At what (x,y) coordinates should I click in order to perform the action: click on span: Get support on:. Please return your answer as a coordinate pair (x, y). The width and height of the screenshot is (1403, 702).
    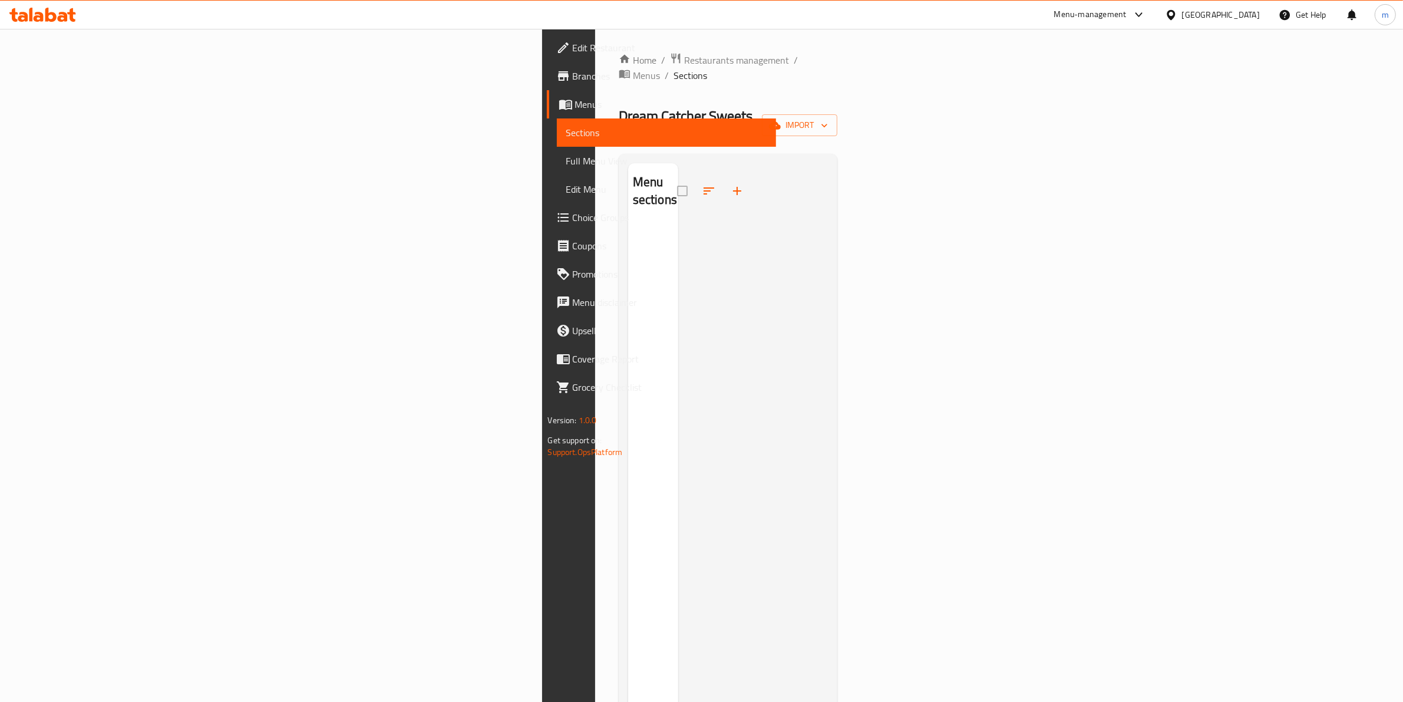
    Looking at the image, I should click on (575, 440).